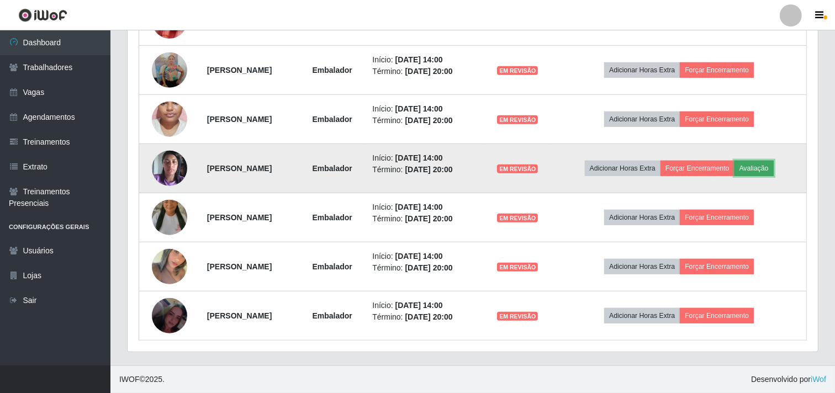 Image resolution: width=835 pixels, height=393 pixels. What do you see at coordinates (170, 316) in the screenshot?
I see `img: 1750085775570.jpeg` at bounding box center [170, 316].